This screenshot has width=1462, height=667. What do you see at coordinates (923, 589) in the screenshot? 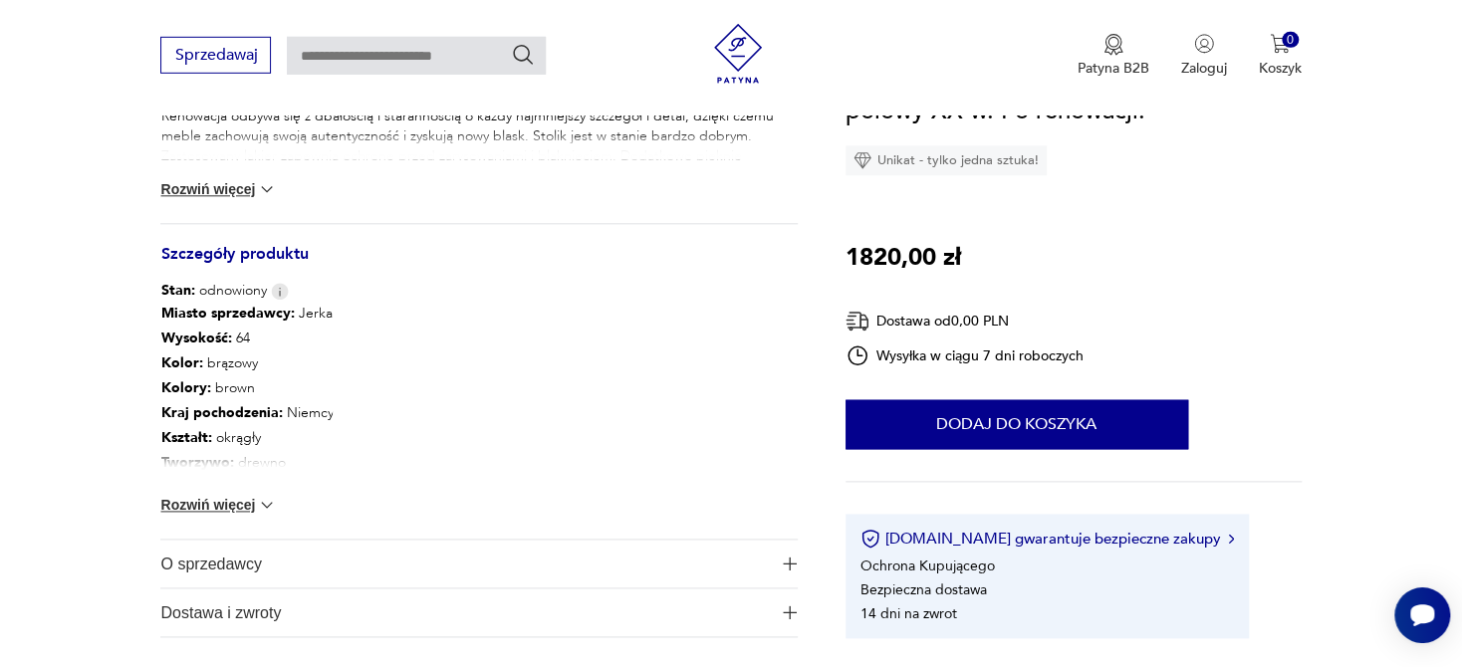
I see `li: Bezpieczna dostawa` at bounding box center [923, 589].